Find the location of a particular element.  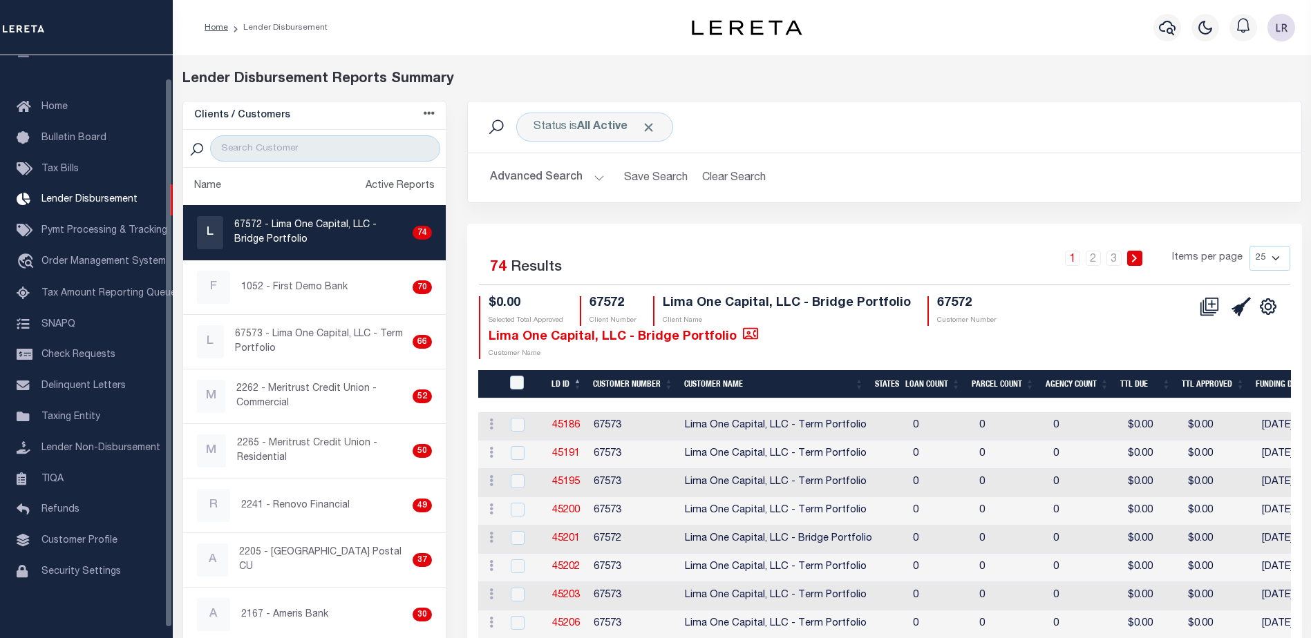

input: Search Customer is located at coordinates (325, 149).